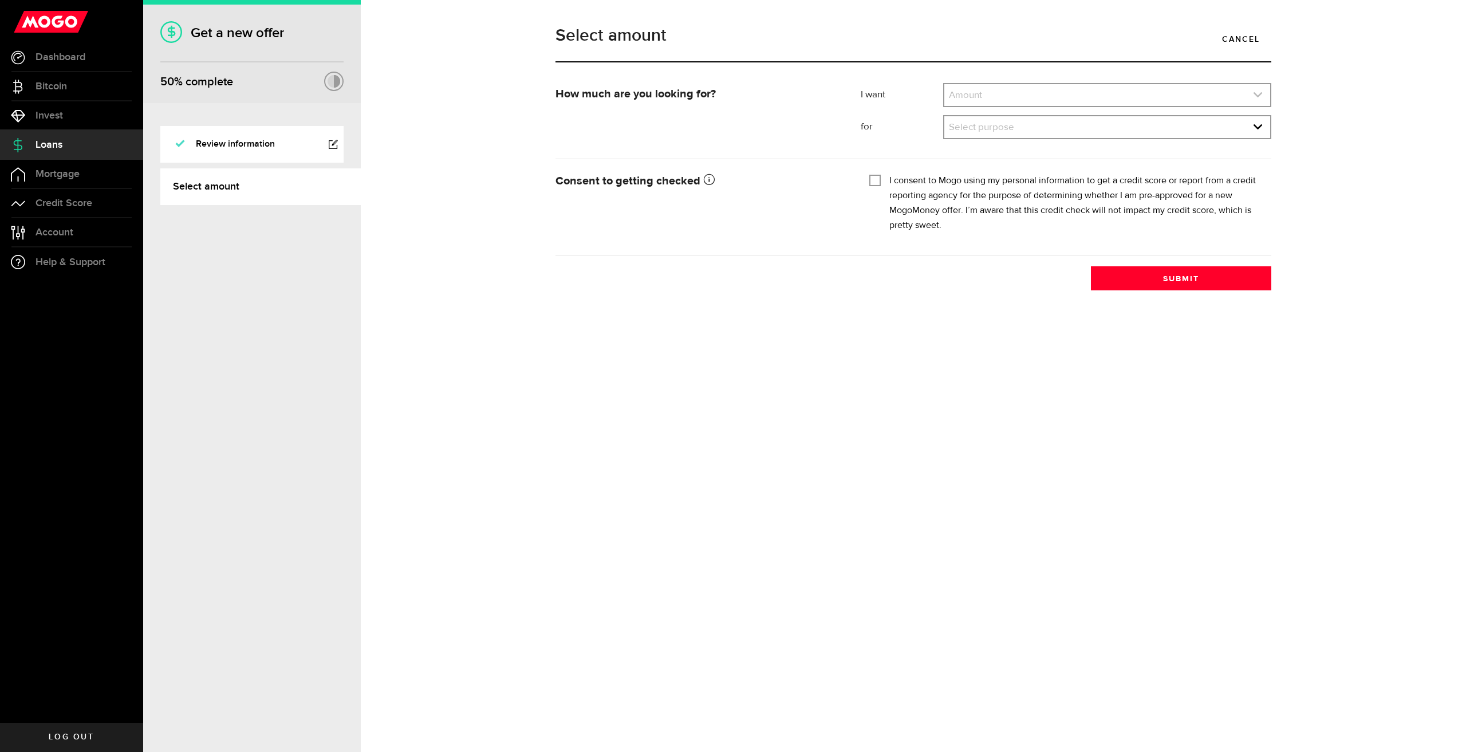  What do you see at coordinates (252, 144) in the screenshot?
I see `a: Review information` at bounding box center [252, 144].